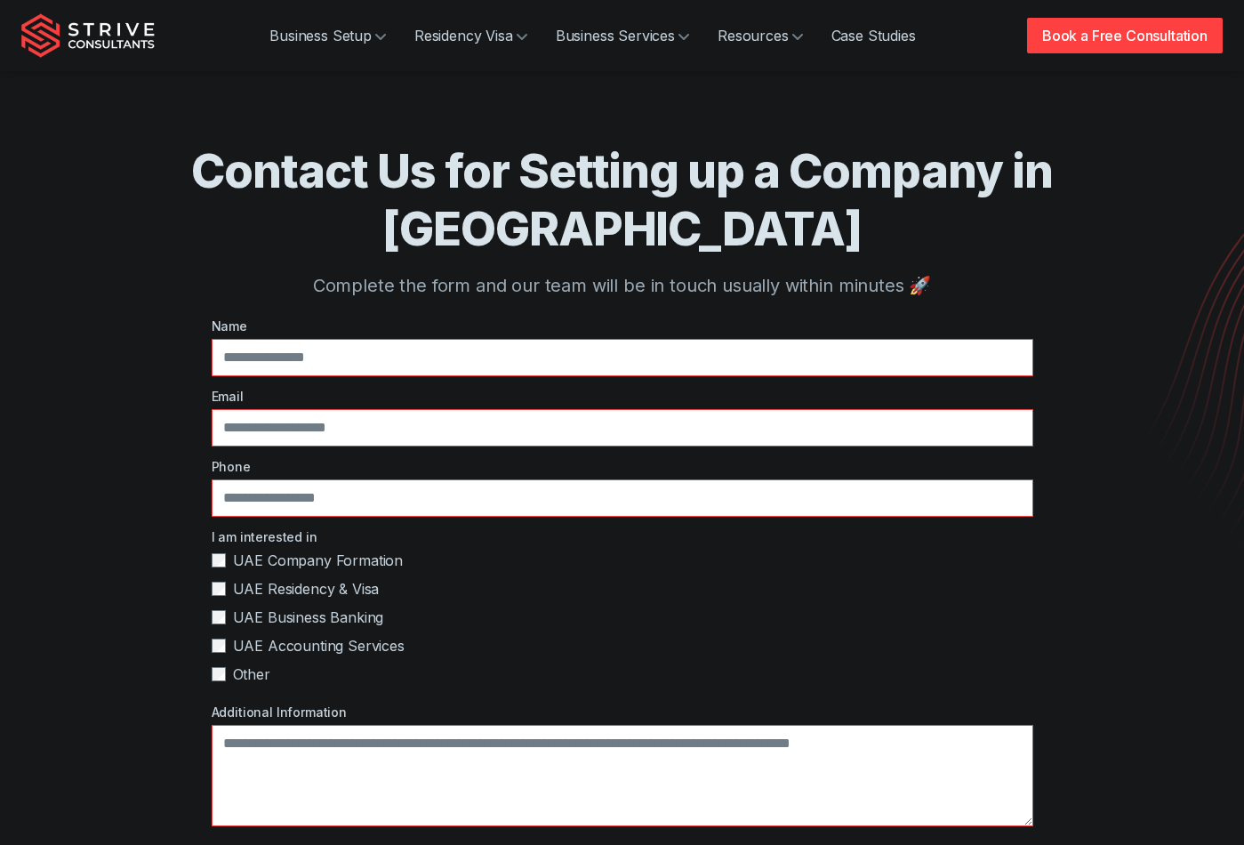  What do you see at coordinates (873, 36) in the screenshot?
I see `a: Case Studies` at bounding box center [873, 36].